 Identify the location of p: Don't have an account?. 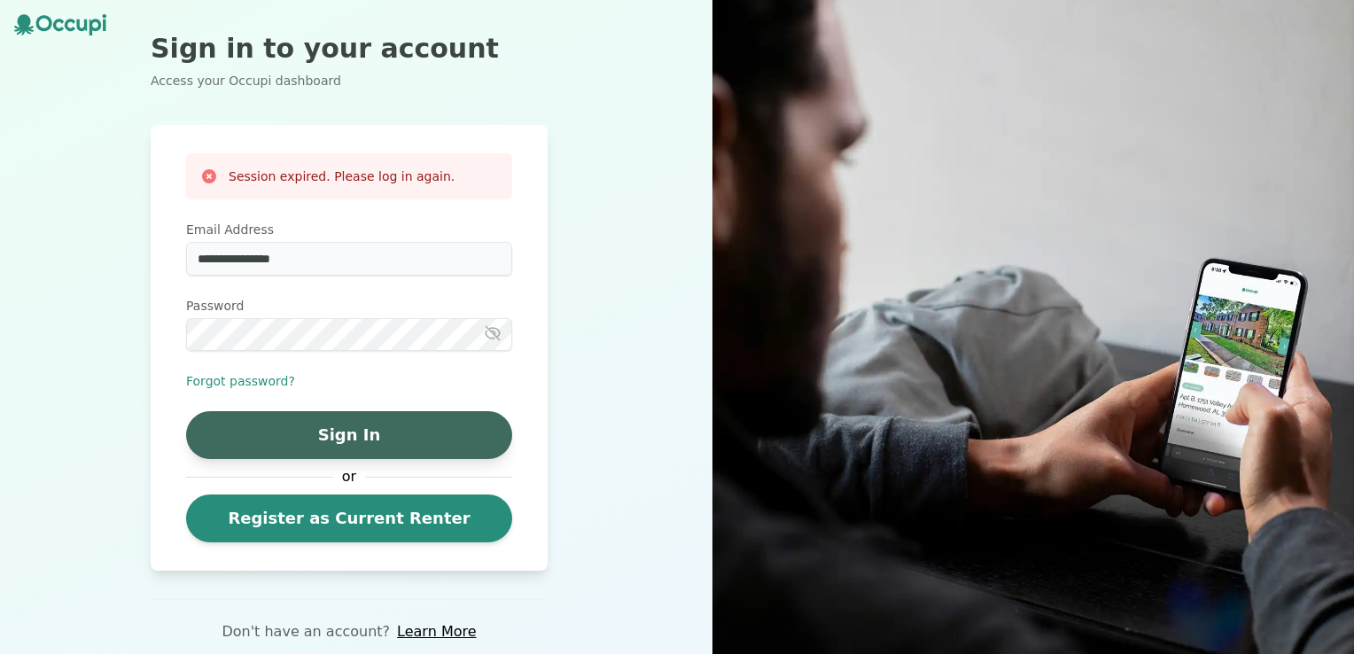
(306, 632).